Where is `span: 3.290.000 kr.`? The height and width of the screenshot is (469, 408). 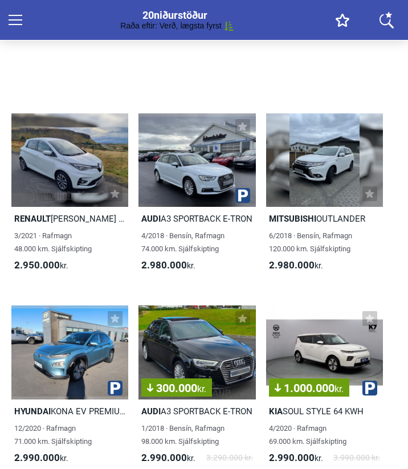
span: 3.290.000 kr. is located at coordinates (230, 459).